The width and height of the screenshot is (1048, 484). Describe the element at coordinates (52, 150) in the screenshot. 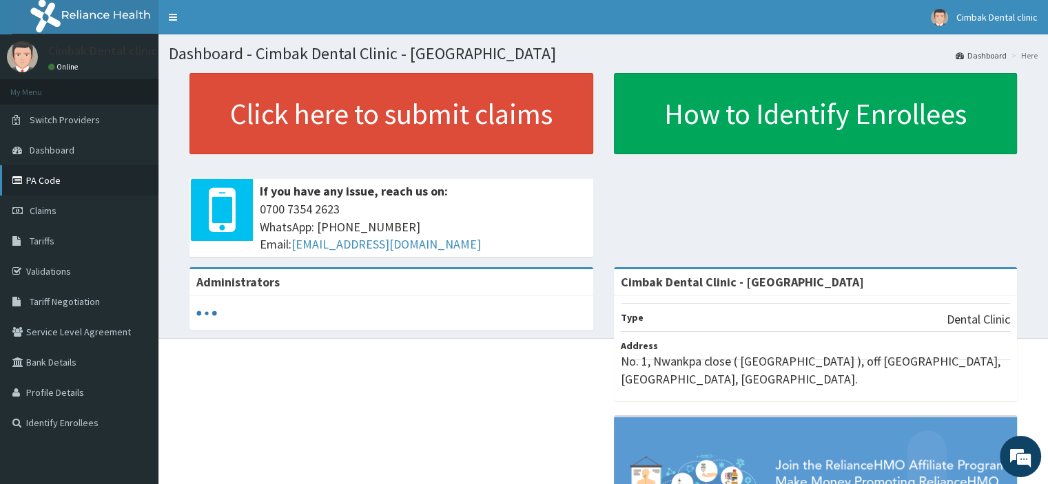

I see `span: Dashboard` at that location.